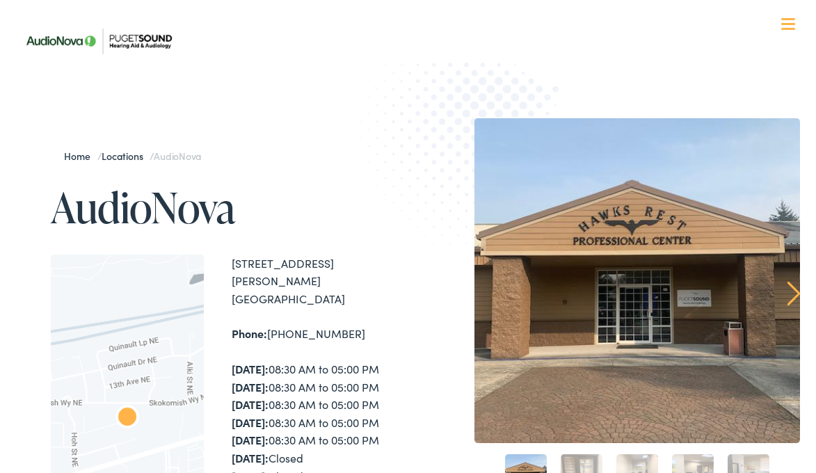  What do you see at coordinates (412, 77) in the screenshot?
I see `a: What We Offer` at bounding box center [412, 77].